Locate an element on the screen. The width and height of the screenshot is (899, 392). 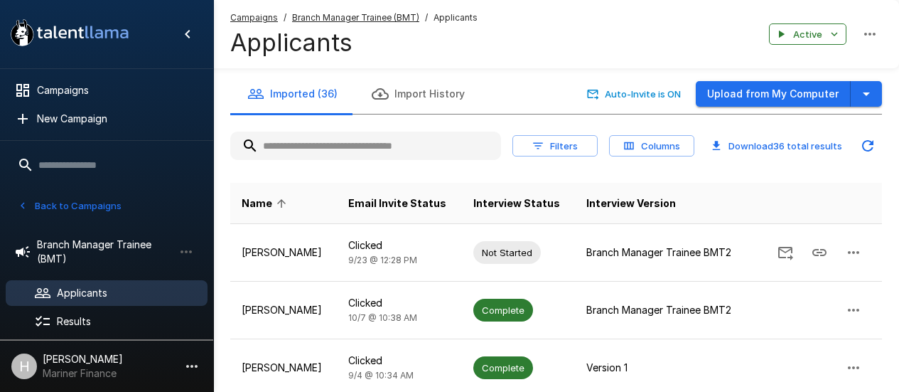
button: Updated Today - 2:19 PM is located at coordinates (868, 146).